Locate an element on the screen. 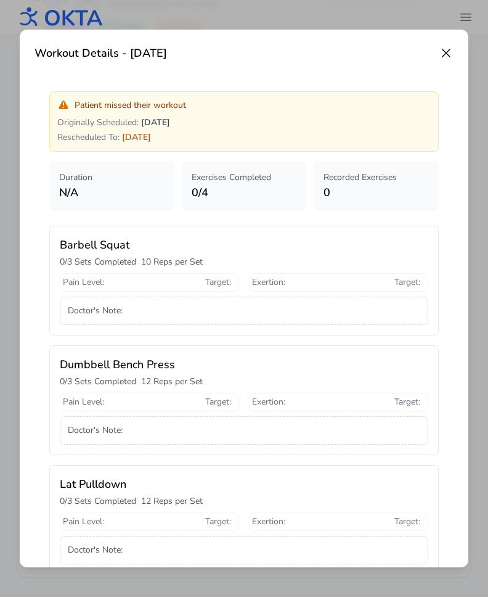  span: Rescheduled To : is located at coordinates (88, 137).